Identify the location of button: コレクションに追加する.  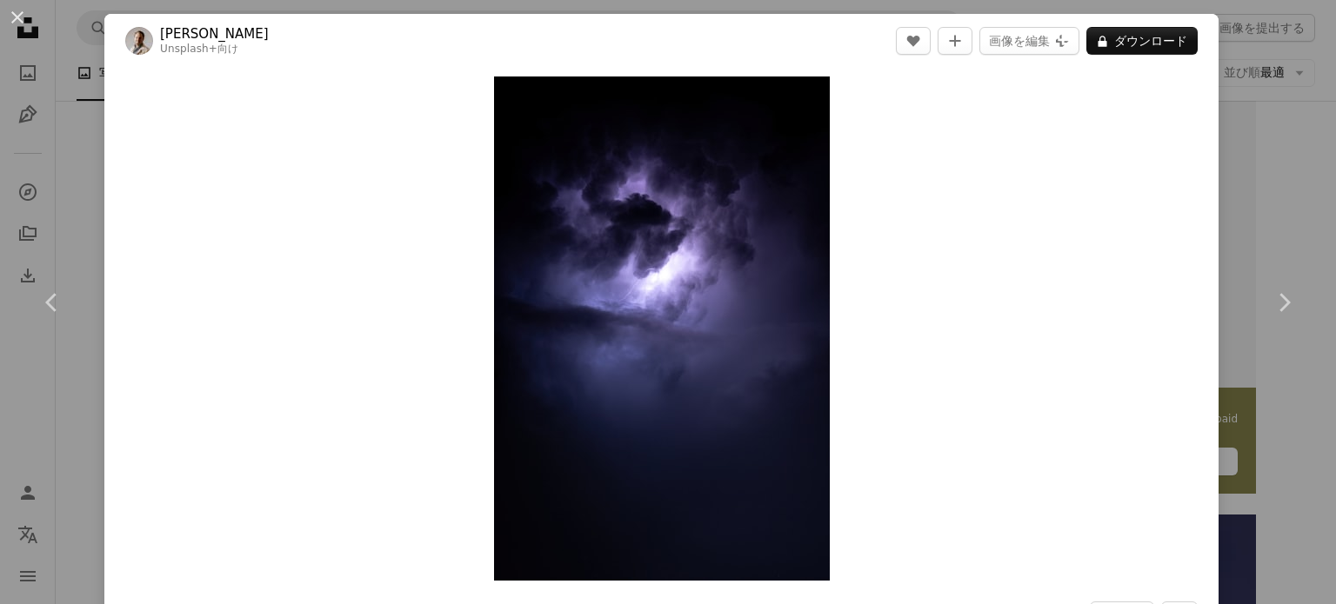
(955, 41).